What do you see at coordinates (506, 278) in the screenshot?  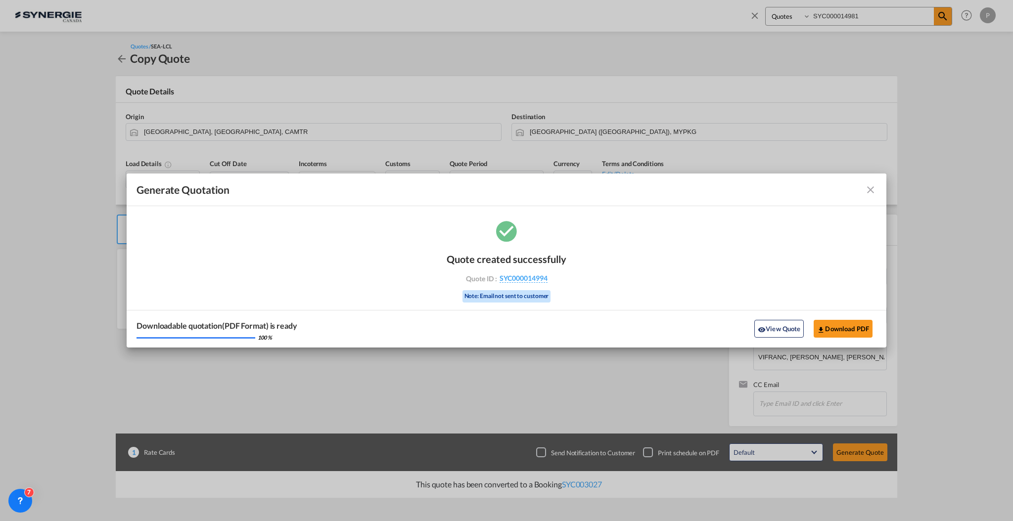 I see `div: Quote ID :` at bounding box center [506, 278].